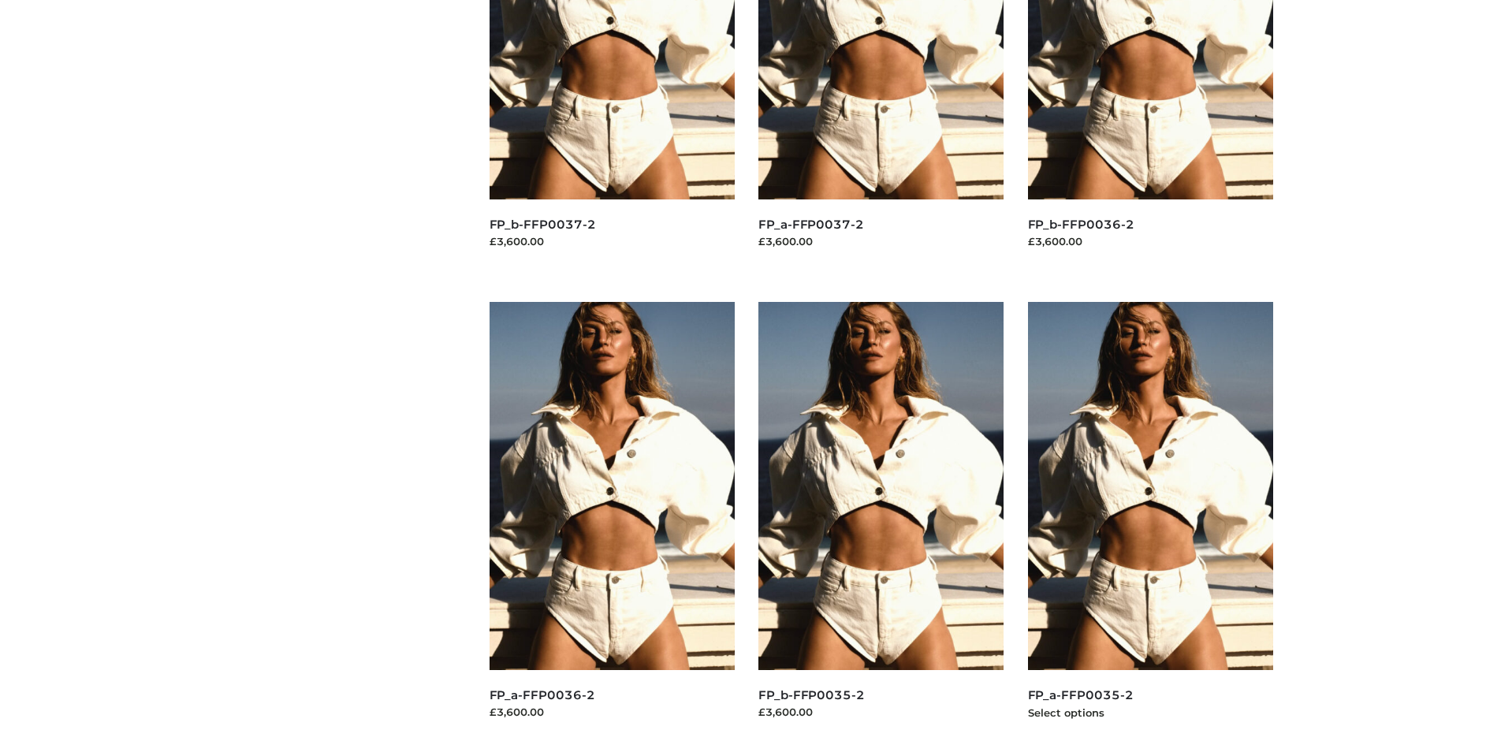  What do you see at coordinates (542, 224) in the screenshot?
I see `a: FP_b-FFP0037-2` at bounding box center [542, 224].